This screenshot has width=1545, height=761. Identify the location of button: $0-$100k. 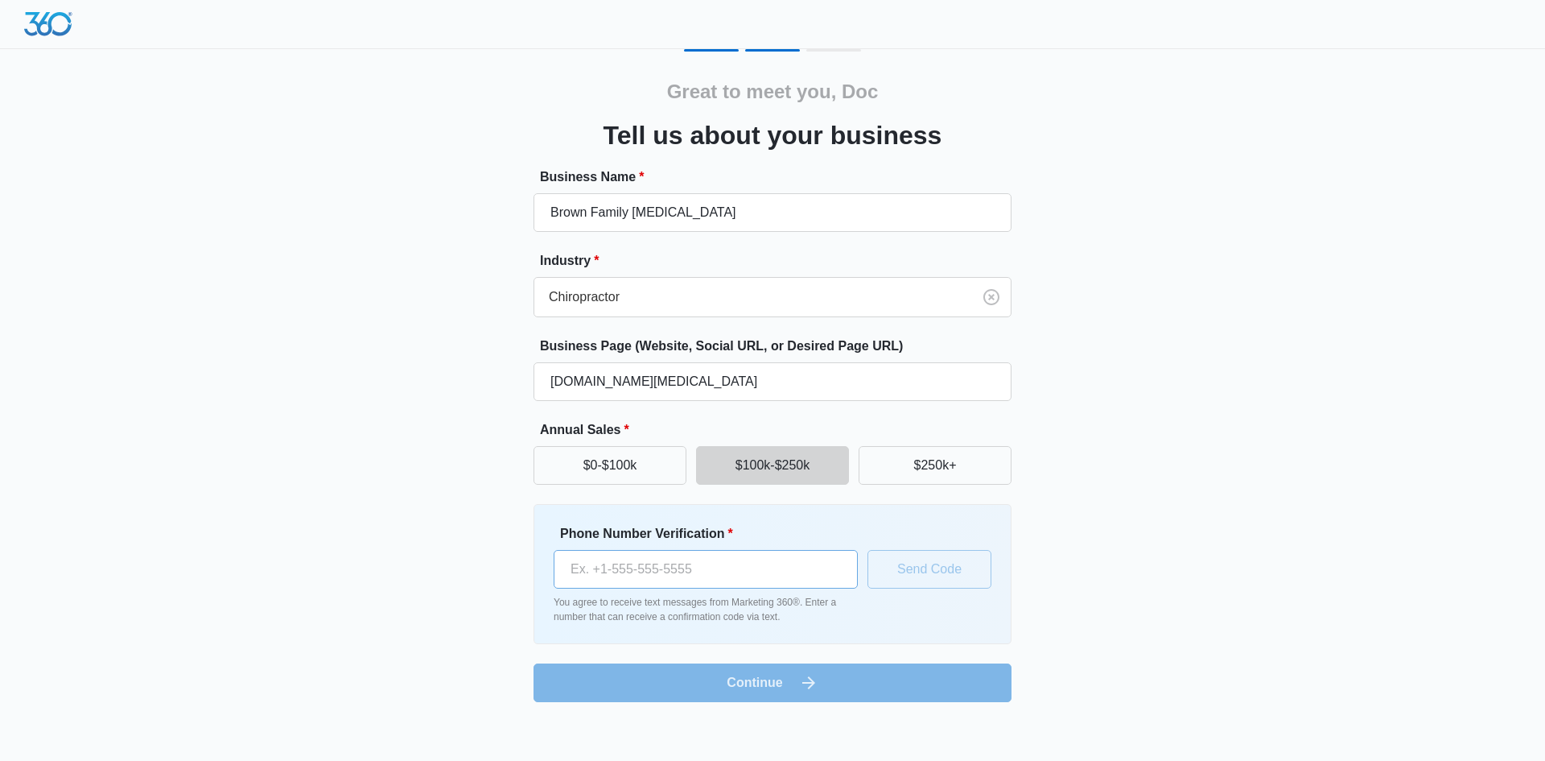
(610, 465).